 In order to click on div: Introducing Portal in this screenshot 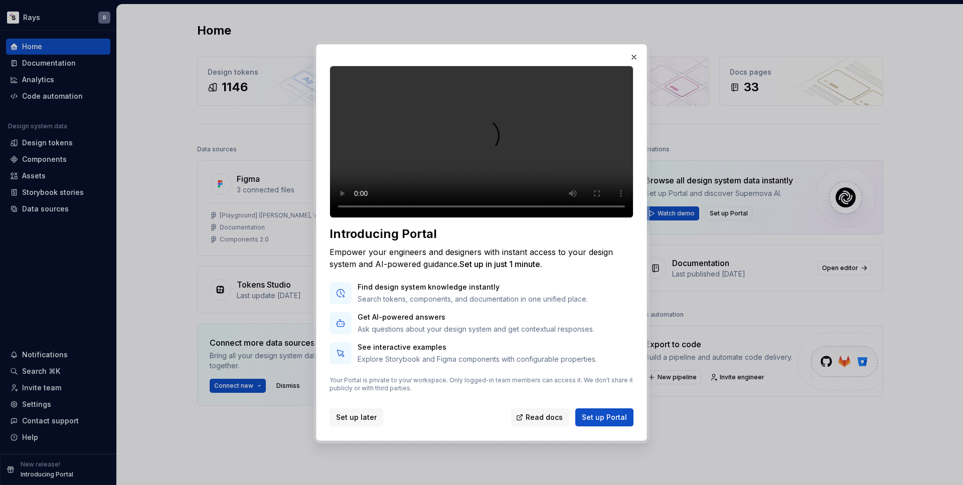, I will do `click(481, 234)`.